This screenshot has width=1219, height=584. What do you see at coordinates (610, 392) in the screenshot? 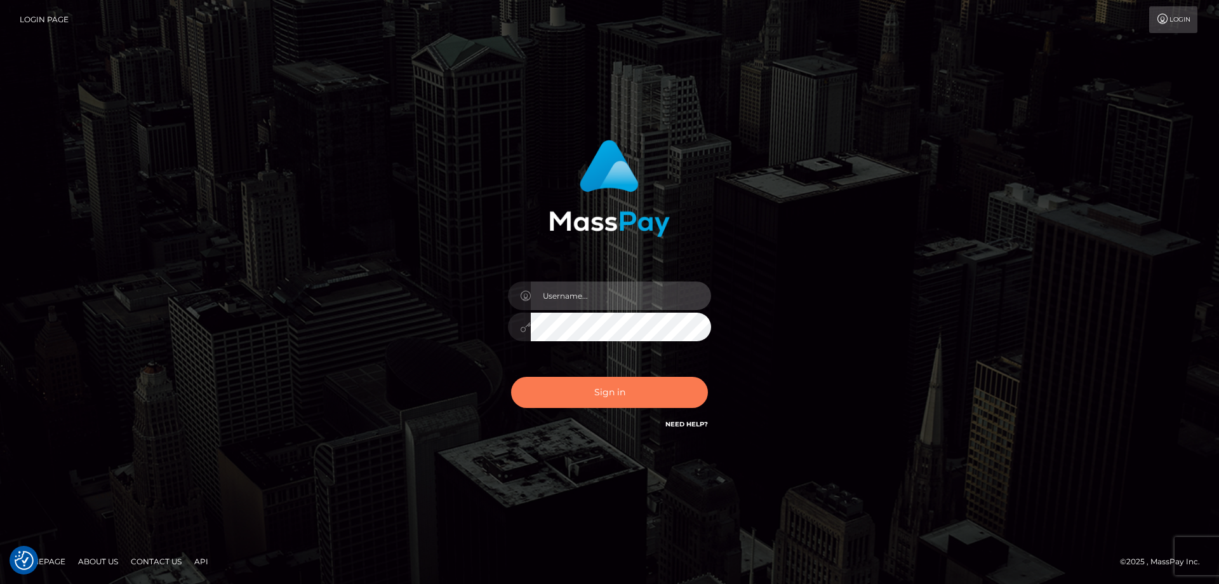
I see `button: Sign in` at bounding box center [610, 392].